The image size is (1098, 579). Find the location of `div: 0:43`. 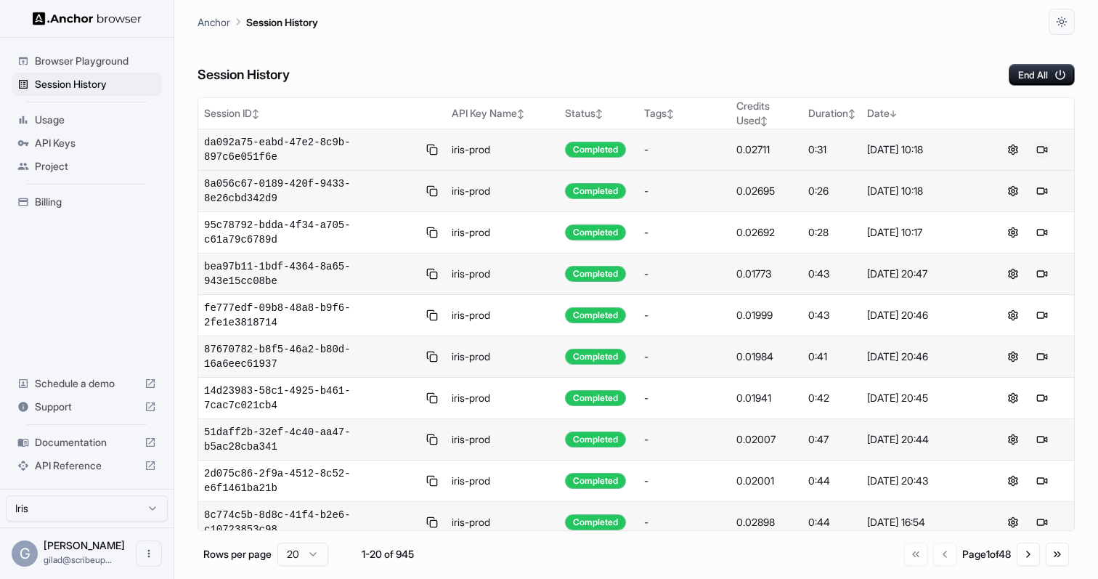

div: 0:43 is located at coordinates (832, 274).